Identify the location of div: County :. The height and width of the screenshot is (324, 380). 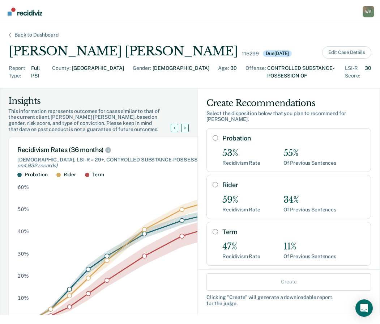
(61, 72).